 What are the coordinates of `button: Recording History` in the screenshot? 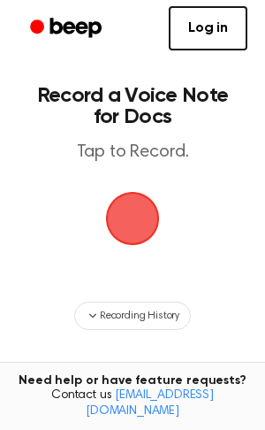 It's located at (133, 316).